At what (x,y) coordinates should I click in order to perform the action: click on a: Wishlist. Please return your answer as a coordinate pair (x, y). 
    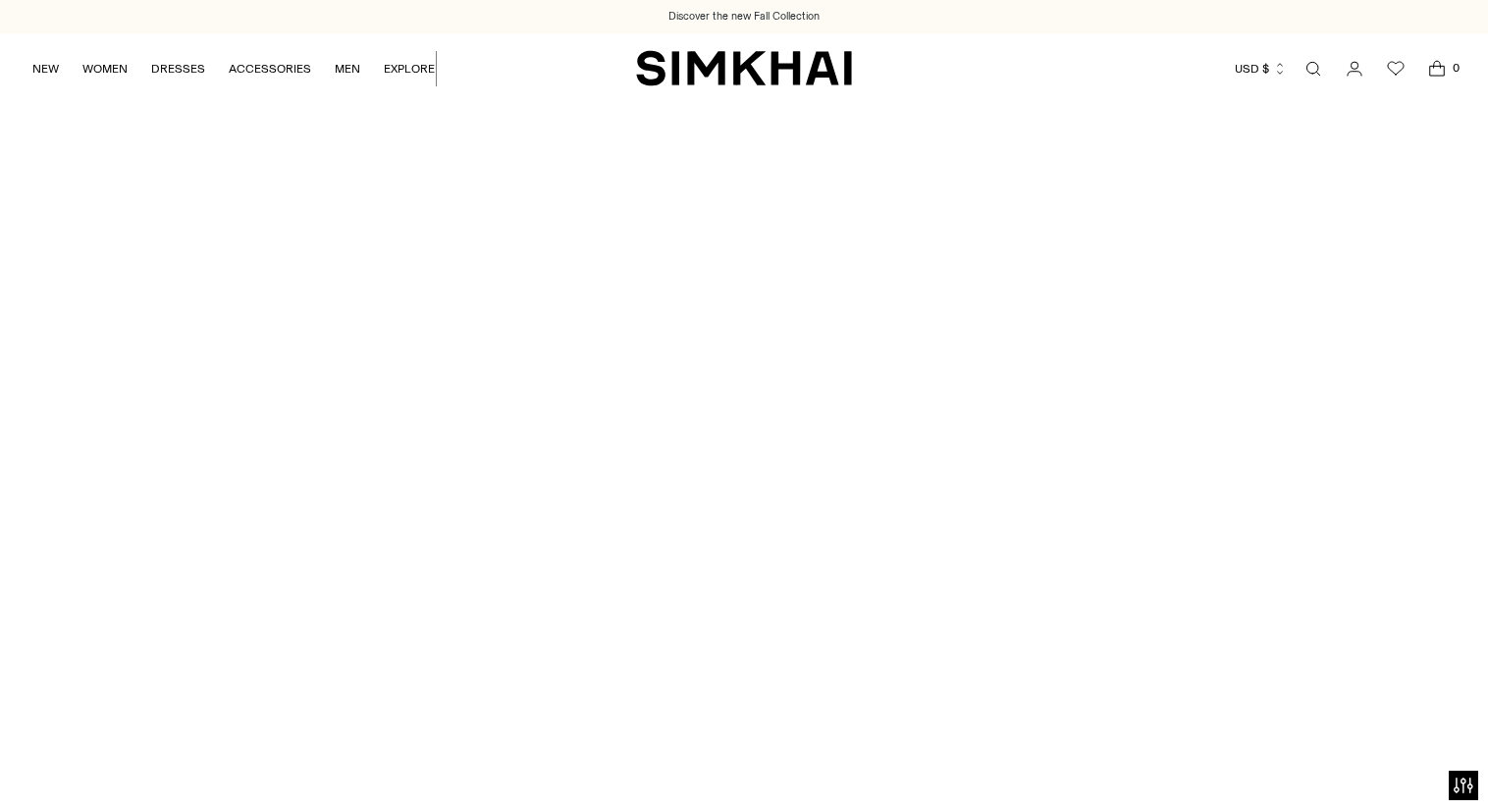
    Looking at the image, I should click on (1396, 69).